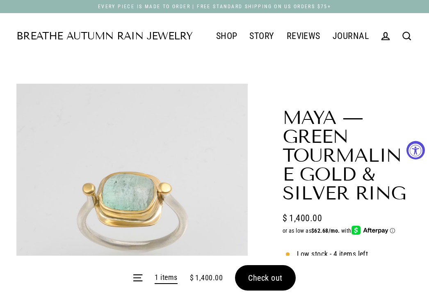 The width and height of the screenshot is (429, 300). I want to click on a: Breathe Autumn Rain Jewelry, so click(104, 36).